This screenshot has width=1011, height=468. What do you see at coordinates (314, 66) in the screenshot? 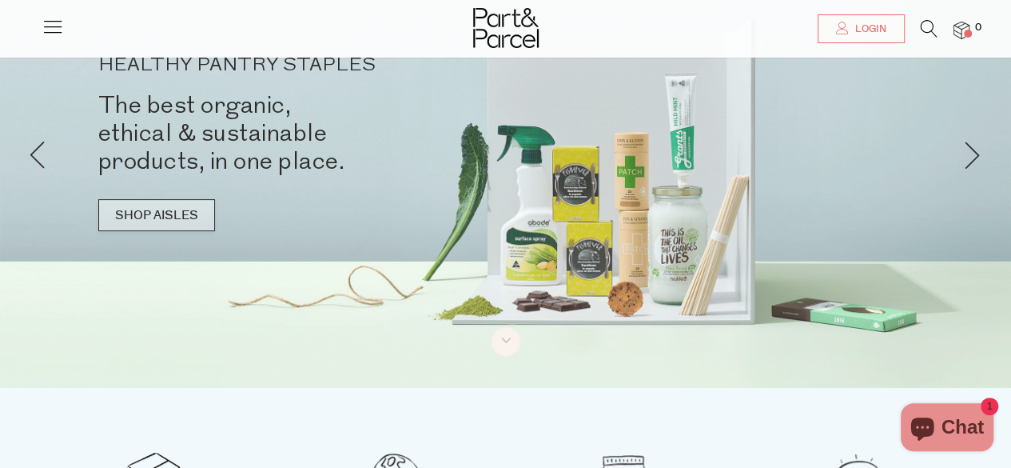
I see `p: HEALTHY PANTRY STAPLES` at bounding box center [314, 66].